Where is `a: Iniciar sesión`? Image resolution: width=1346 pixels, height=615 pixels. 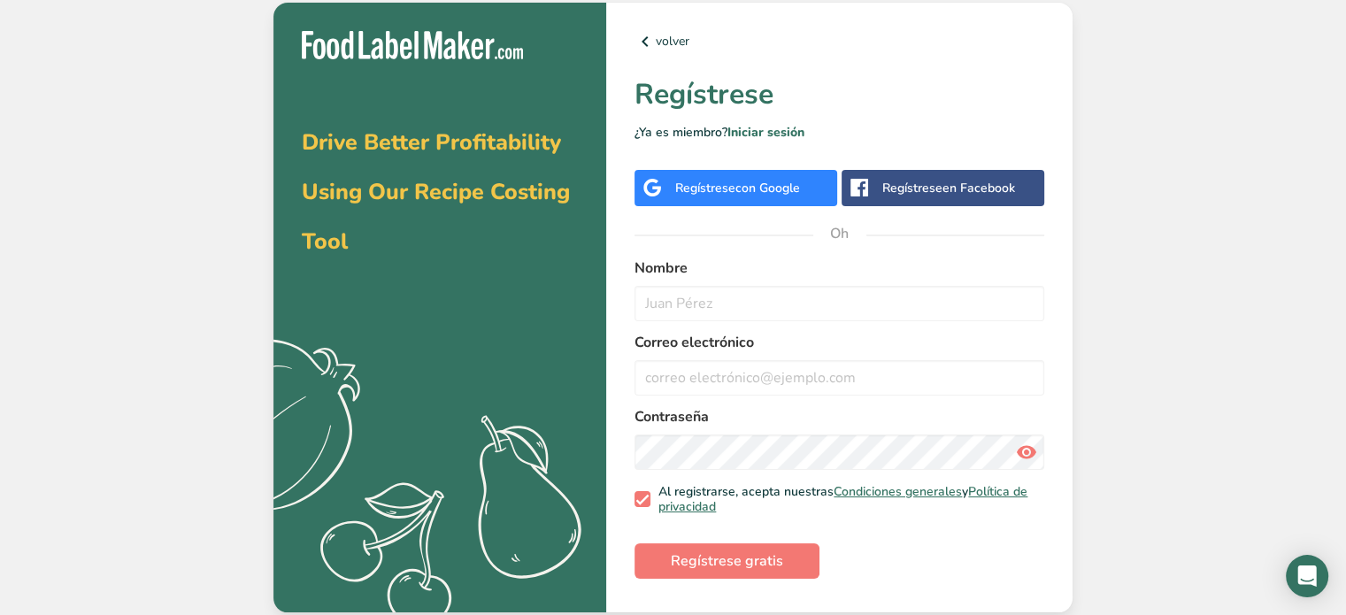
a: Iniciar sesión is located at coordinates (766, 132).